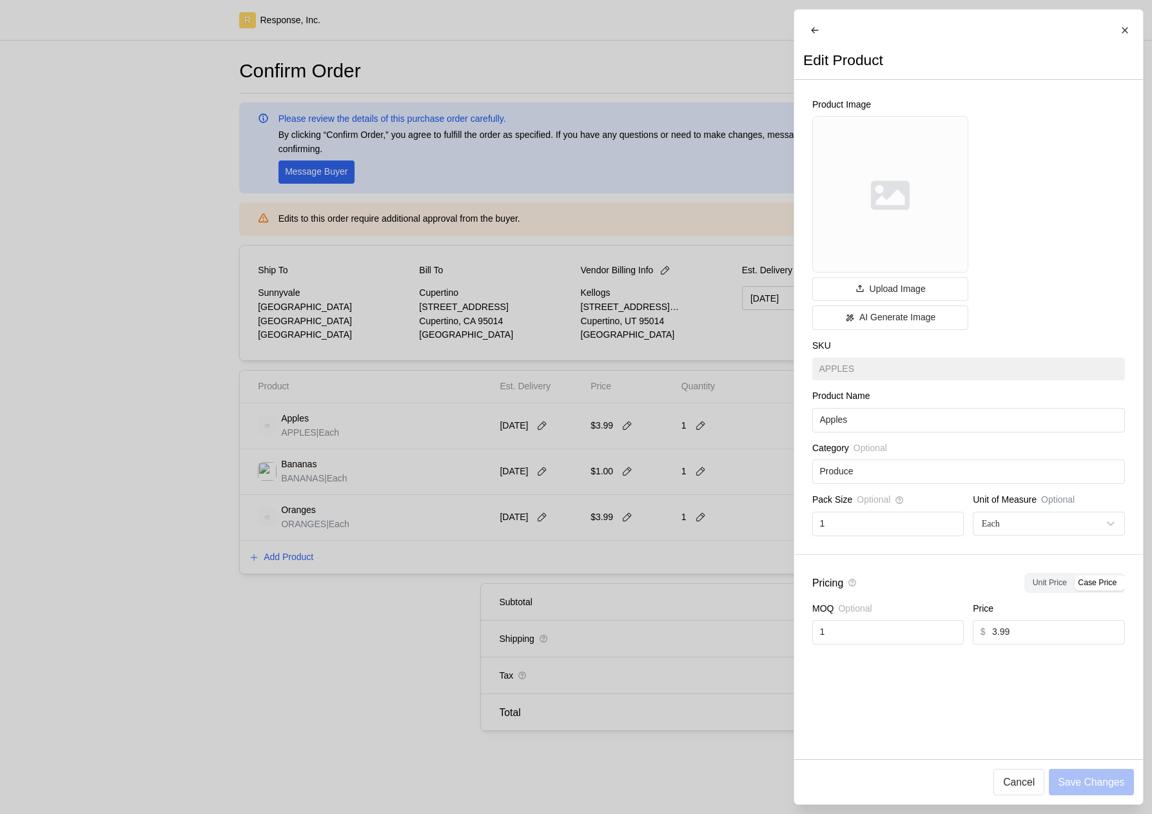 The height and width of the screenshot is (814, 1152). I want to click on button: Cancel, so click(1019, 782).